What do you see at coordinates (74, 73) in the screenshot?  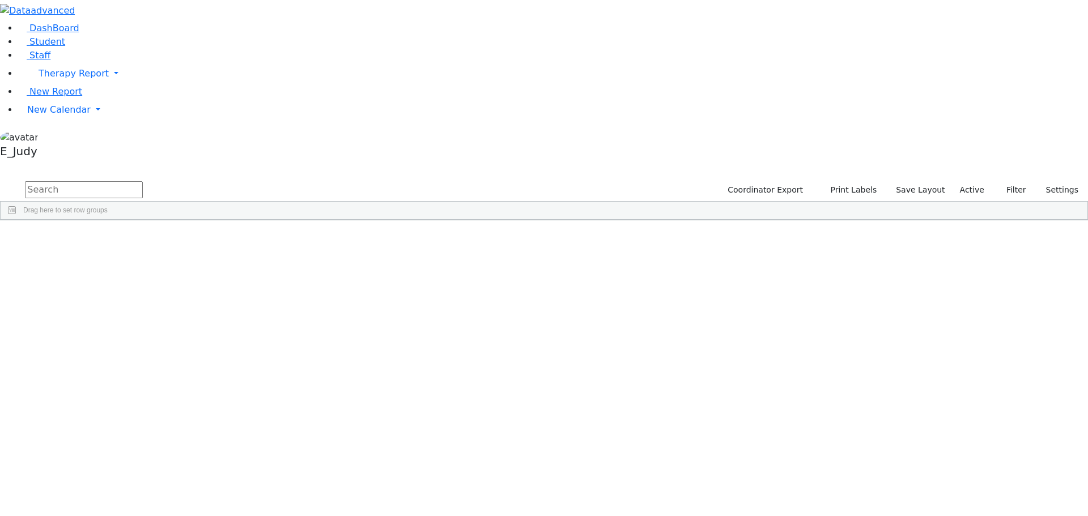 I see `span: Therapy Report` at bounding box center [74, 73].